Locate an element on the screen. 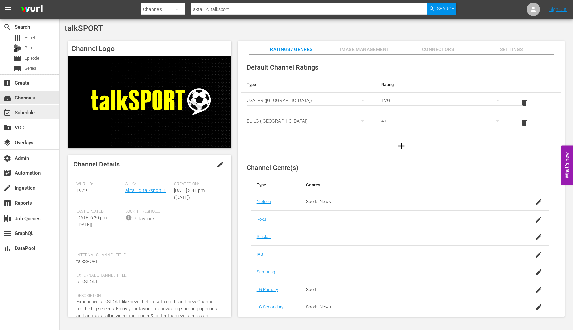  span: Schedule is located at coordinates (7, 113).